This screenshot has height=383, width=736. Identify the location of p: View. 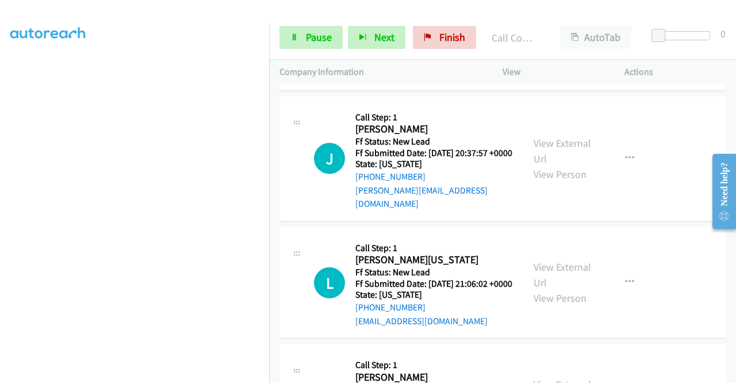
(554, 72).